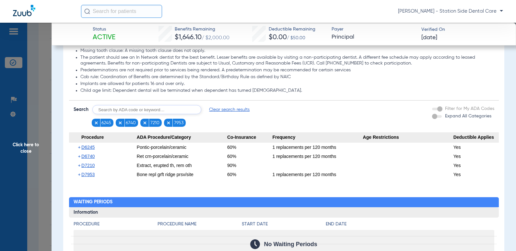 This screenshot has width=516, height=251. What do you see at coordinates (229, 109) in the screenshot?
I see `span: Clear search results` at bounding box center [229, 109].